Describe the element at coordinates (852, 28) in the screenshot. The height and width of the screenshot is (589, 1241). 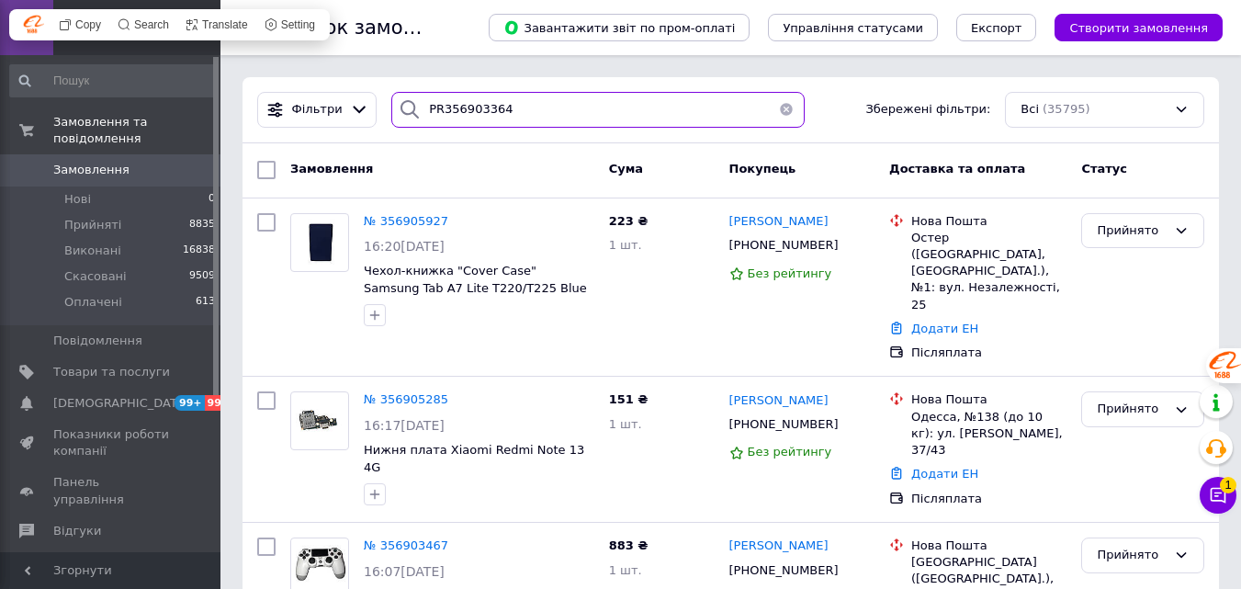
I see `span: Управління статусами` at that location.